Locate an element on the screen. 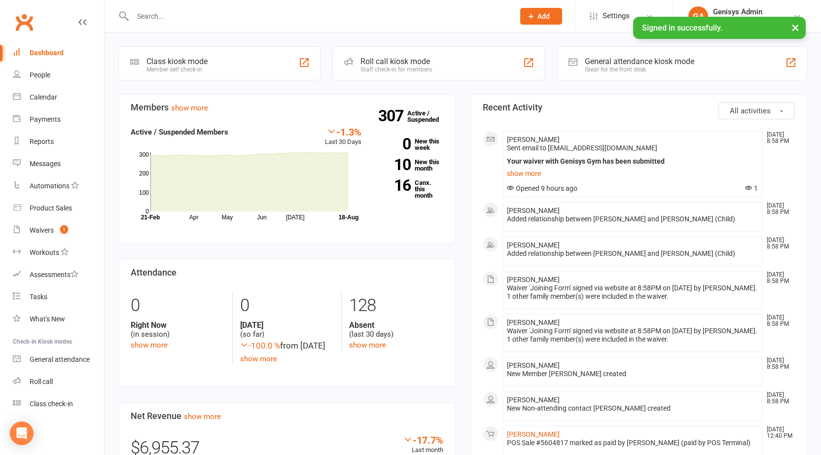 The width and height of the screenshot is (821, 455). button: Add is located at coordinates (541, 16).